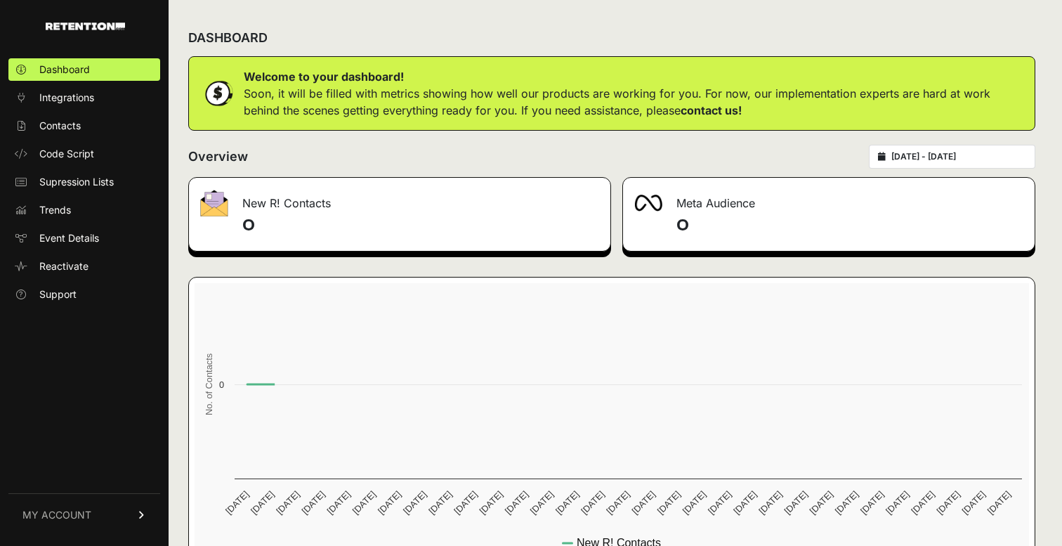 The width and height of the screenshot is (1062, 546). What do you see at coordinates (64, 266) in the screenshot?
I see `span: Reactivate` at bounding box center [64, 266].